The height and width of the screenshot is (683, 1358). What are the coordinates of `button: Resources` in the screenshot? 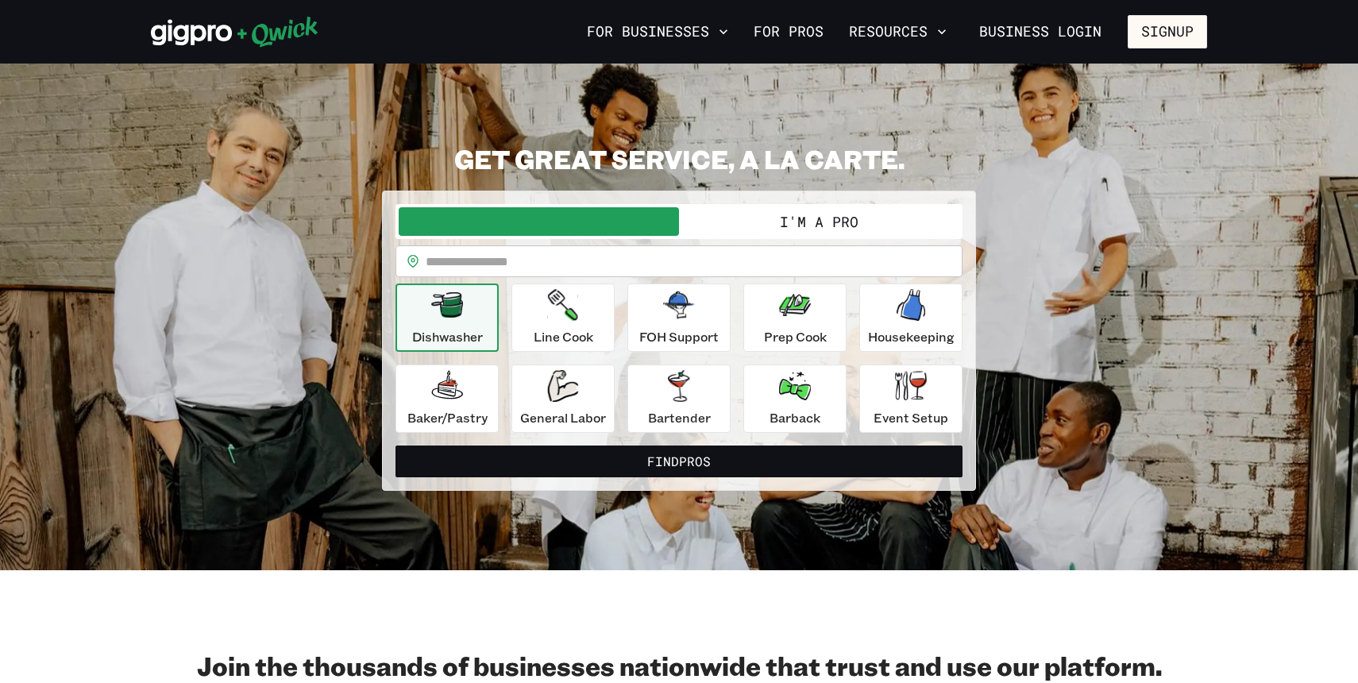 It's located at (897, 32).